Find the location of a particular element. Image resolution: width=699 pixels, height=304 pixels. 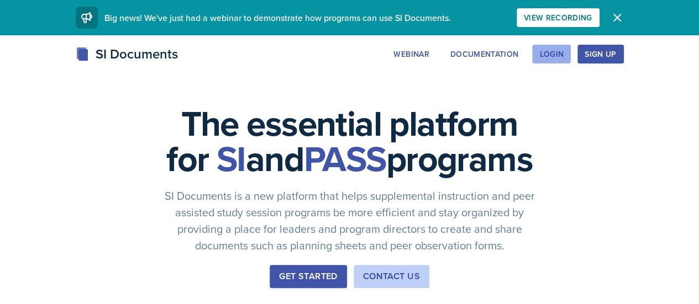

button: Documentation is located at coordinates (485, 54).